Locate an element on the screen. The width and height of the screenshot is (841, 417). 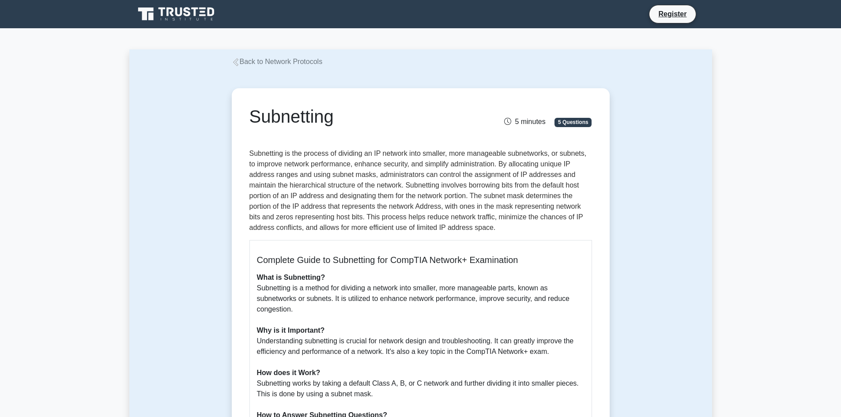
a: Back to Network Protocols is located at coordinates (277, 61).